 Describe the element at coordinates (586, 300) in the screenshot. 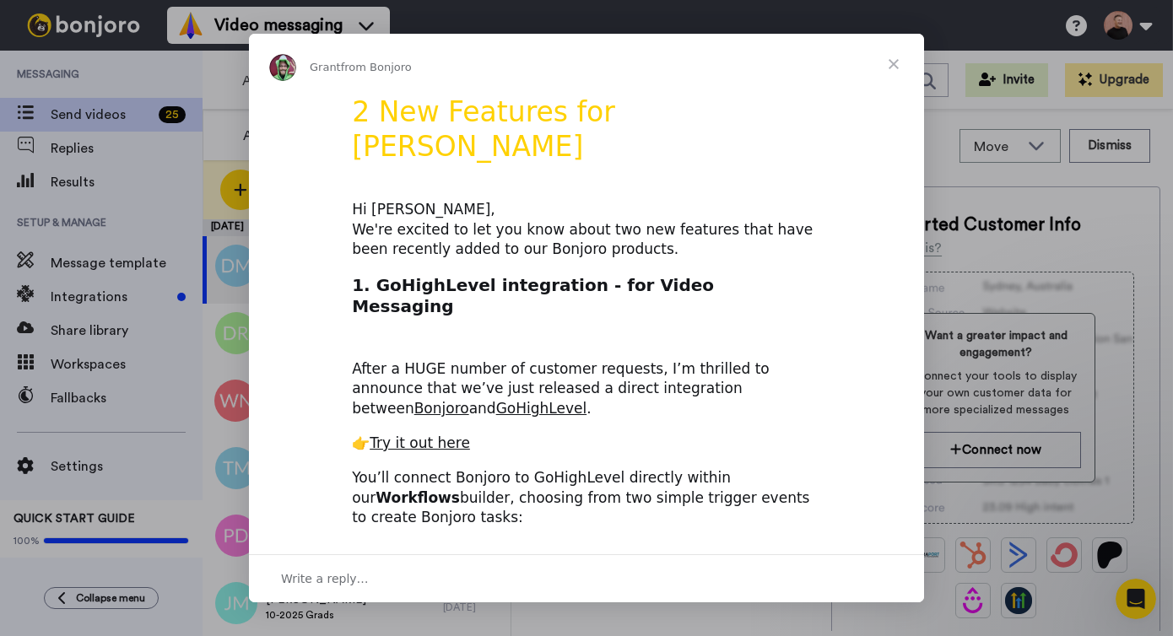

I see `h2: 1. GoHighLevel integration - for Video Messaging` at that location.